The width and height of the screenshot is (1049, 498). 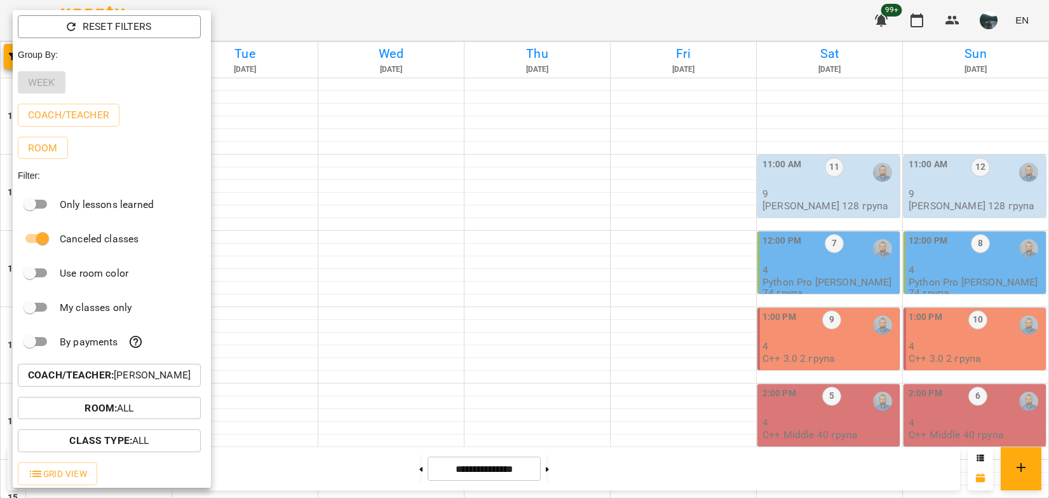 I want to click on p: Reset Filters, so click(x=117, y=27).